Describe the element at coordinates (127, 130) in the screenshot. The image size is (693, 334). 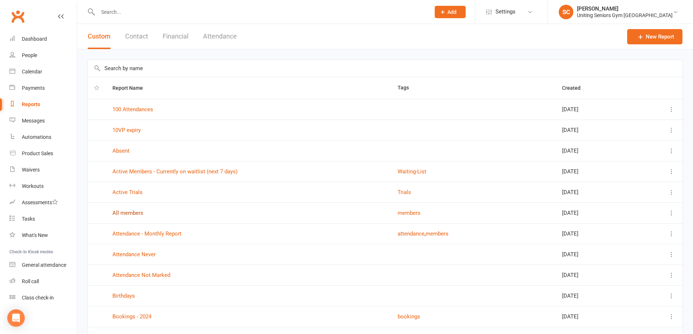
I see `a: 10VP expiry` at that location.